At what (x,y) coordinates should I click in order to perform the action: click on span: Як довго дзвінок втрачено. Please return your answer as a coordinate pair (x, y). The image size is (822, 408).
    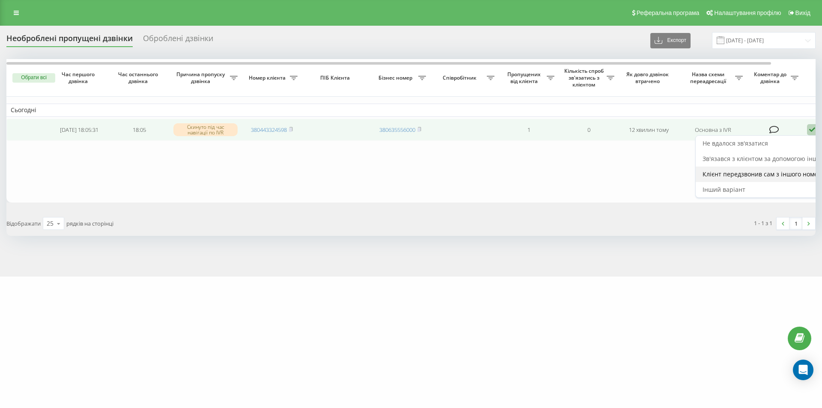
    Looking at the image, I should click on (649, 78).